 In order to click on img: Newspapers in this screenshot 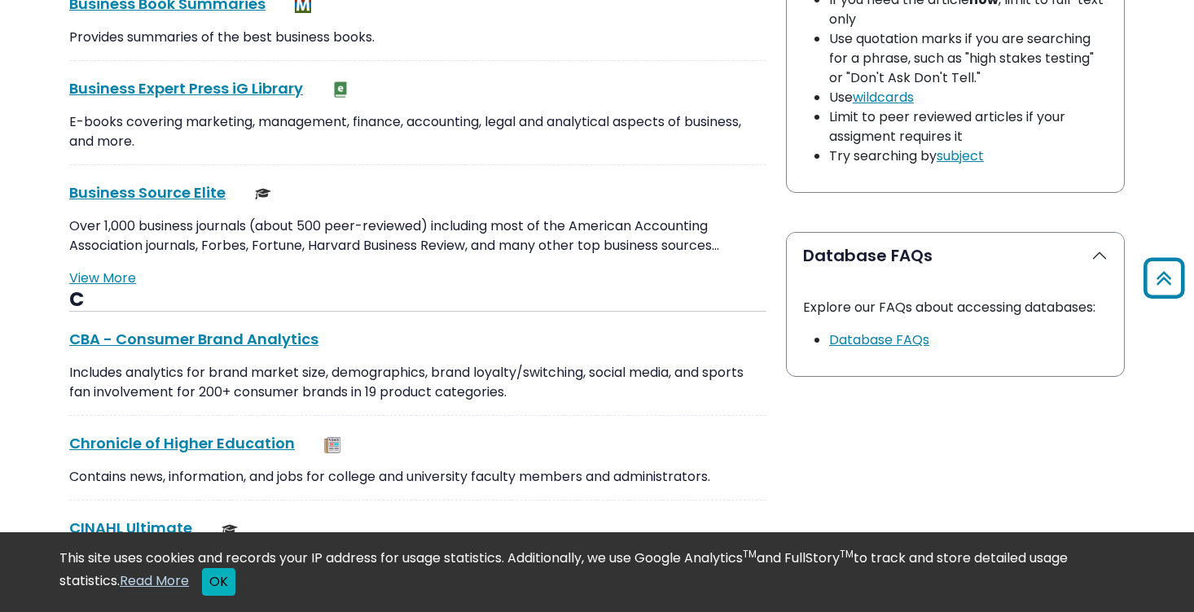, I will do `click(332, 445)`.